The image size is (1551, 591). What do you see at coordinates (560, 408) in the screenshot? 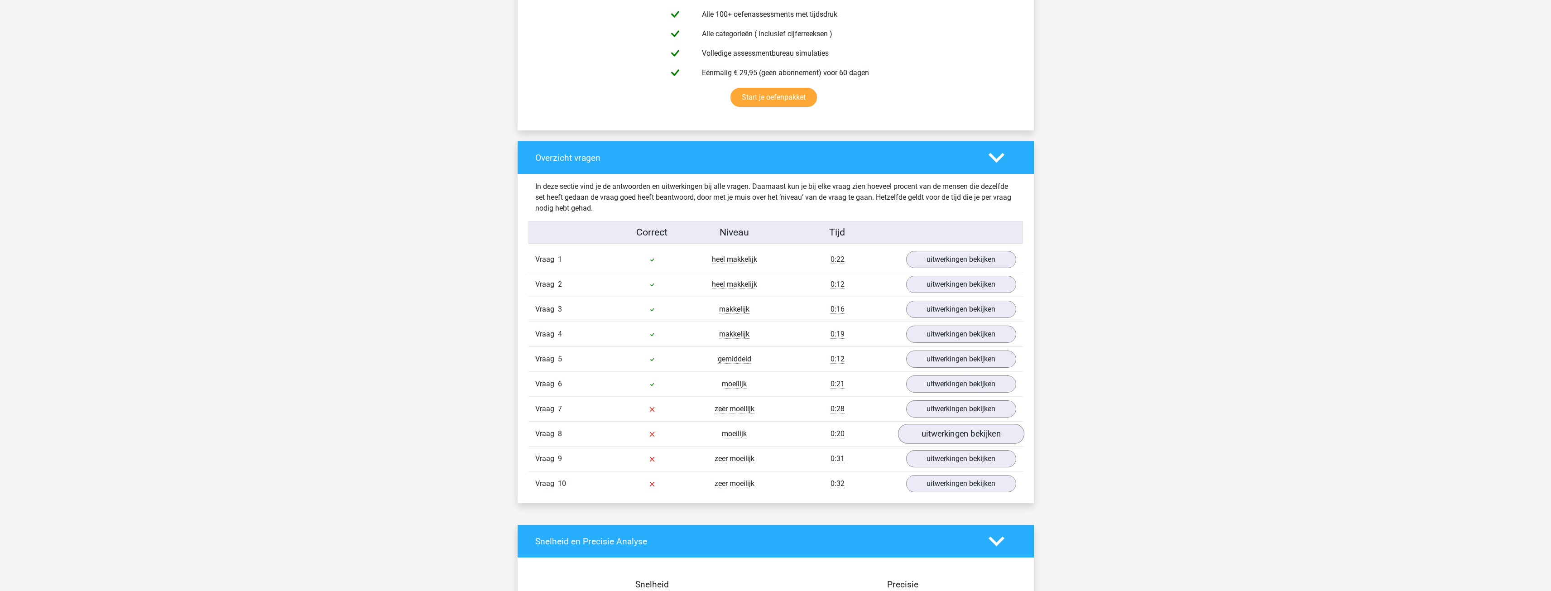
I see `span: 7` at bounding box center [560, 408].